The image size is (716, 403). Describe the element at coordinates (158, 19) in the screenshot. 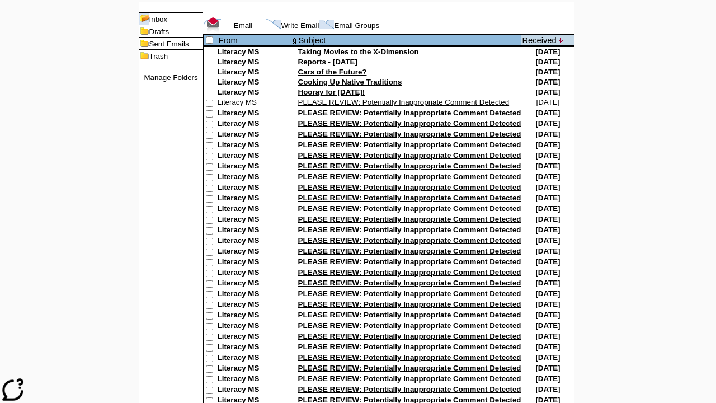

I see `a: Inbox` at that location.